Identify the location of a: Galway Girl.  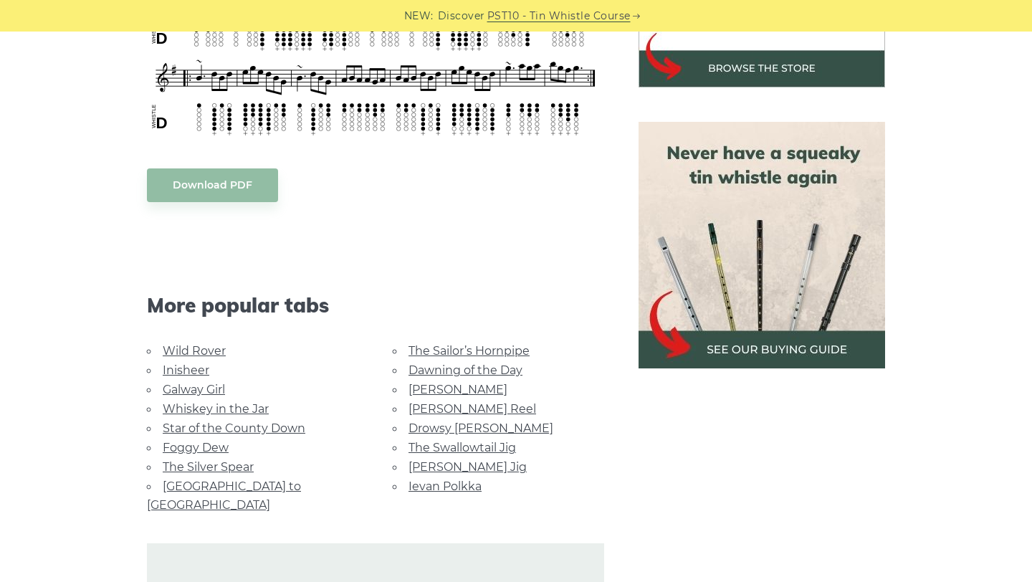
(194, 389).